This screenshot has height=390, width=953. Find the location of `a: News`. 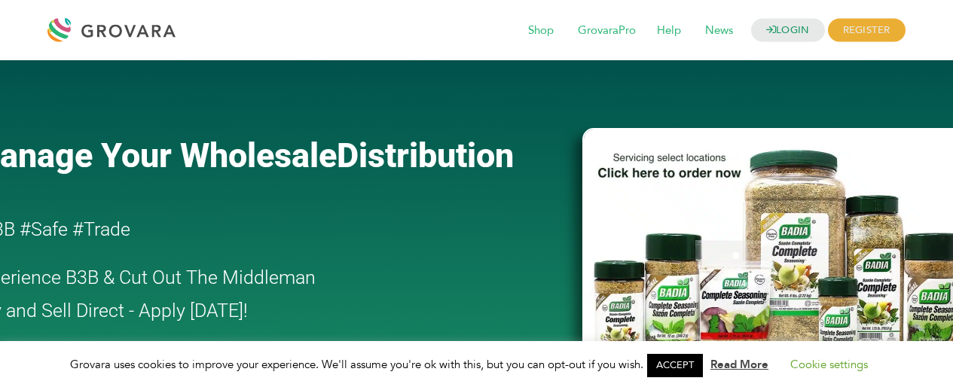

a: News is located at coordinates (719, 31).